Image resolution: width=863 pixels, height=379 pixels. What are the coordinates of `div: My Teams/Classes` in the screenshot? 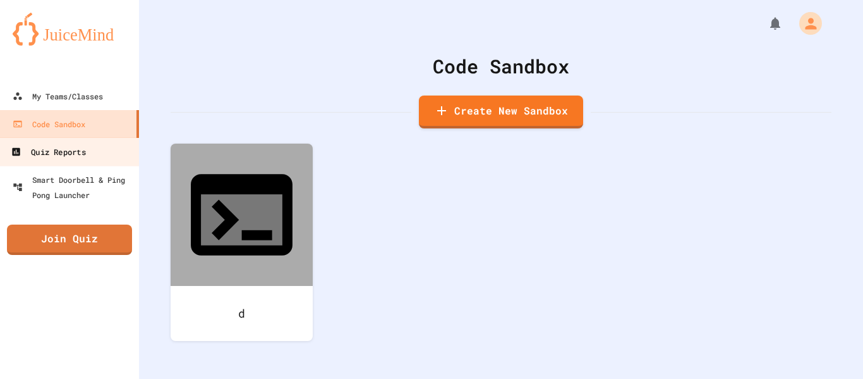 It's located at (58, 96).